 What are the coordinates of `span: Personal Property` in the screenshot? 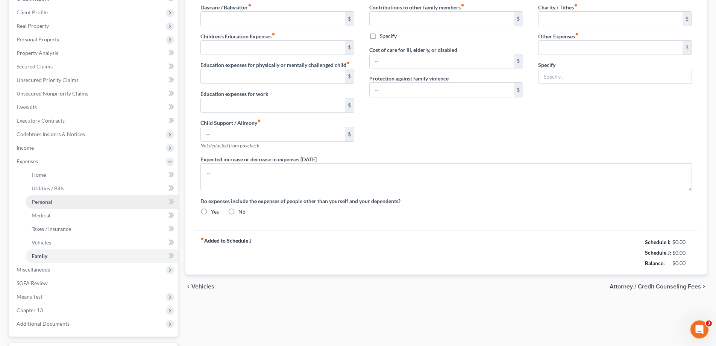 It's located at (38, 39).